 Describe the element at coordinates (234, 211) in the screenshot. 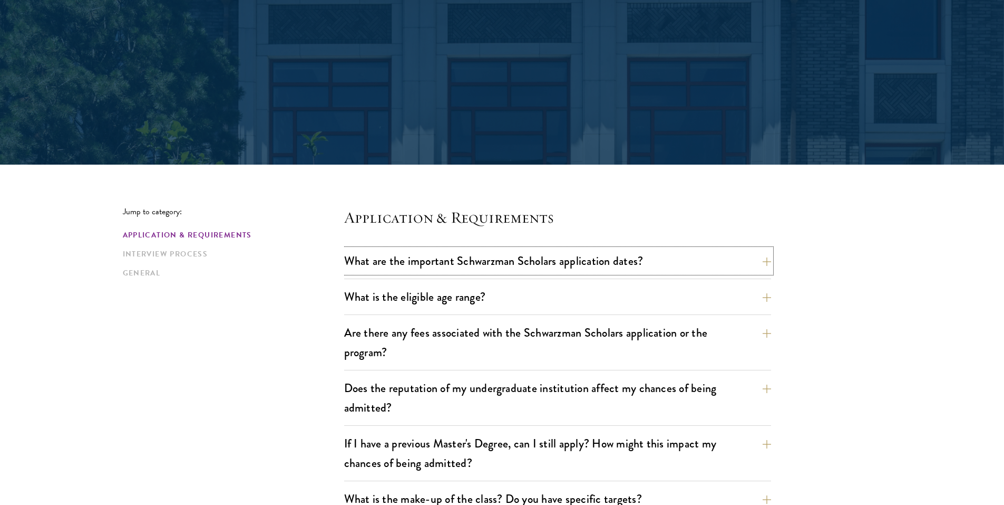

I see `p: Jump to category:` at that location.